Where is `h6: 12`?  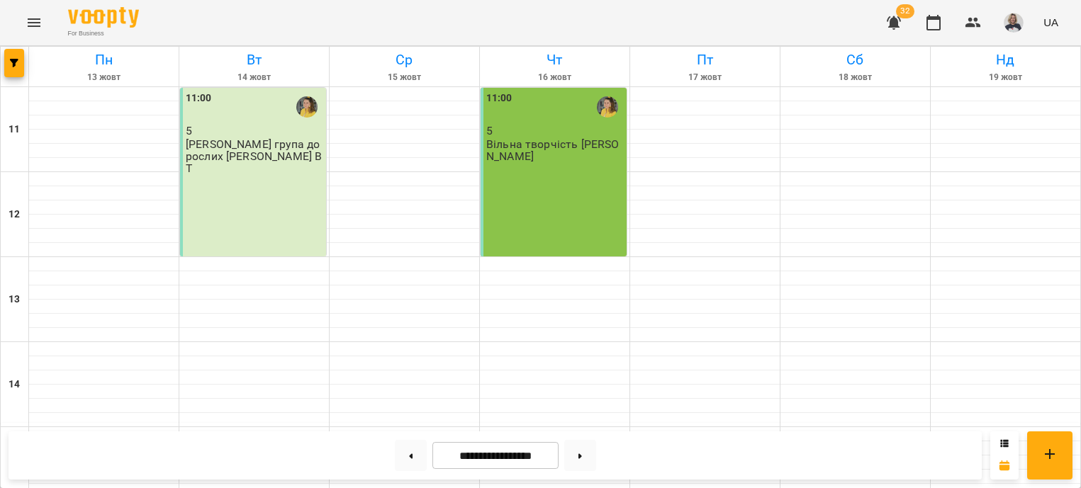 h6: 12 is located at coordinates (14, 215).